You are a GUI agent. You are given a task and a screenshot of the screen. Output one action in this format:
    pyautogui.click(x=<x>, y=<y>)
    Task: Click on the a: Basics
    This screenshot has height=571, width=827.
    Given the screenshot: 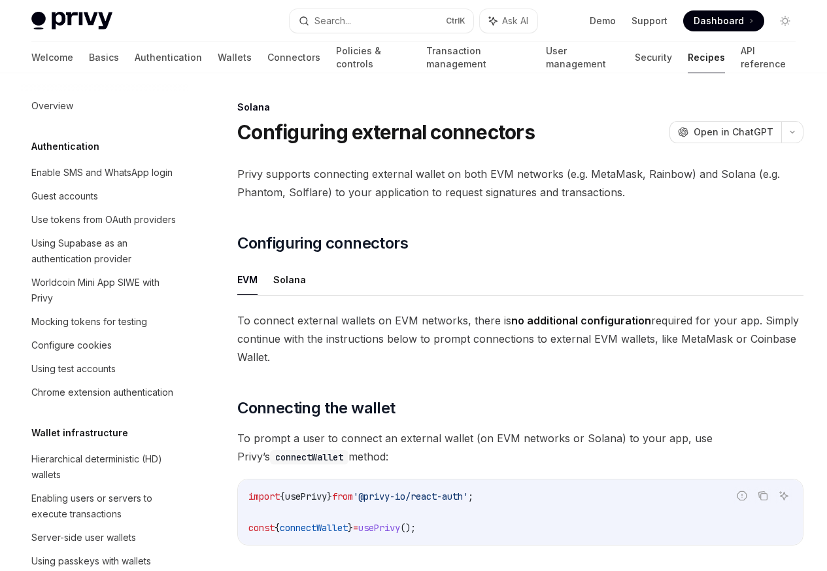 What is the action you would take?
    pyautogui.click(x=104, y=58)
    